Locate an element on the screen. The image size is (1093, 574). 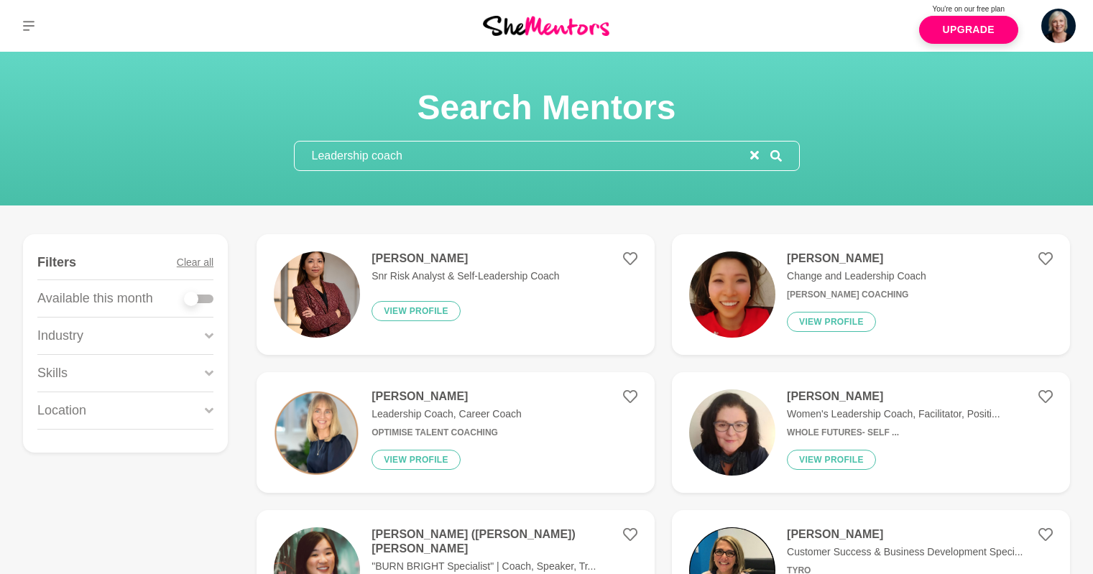
img: Kelly Holcroft is located at coordinates (1058, 26).